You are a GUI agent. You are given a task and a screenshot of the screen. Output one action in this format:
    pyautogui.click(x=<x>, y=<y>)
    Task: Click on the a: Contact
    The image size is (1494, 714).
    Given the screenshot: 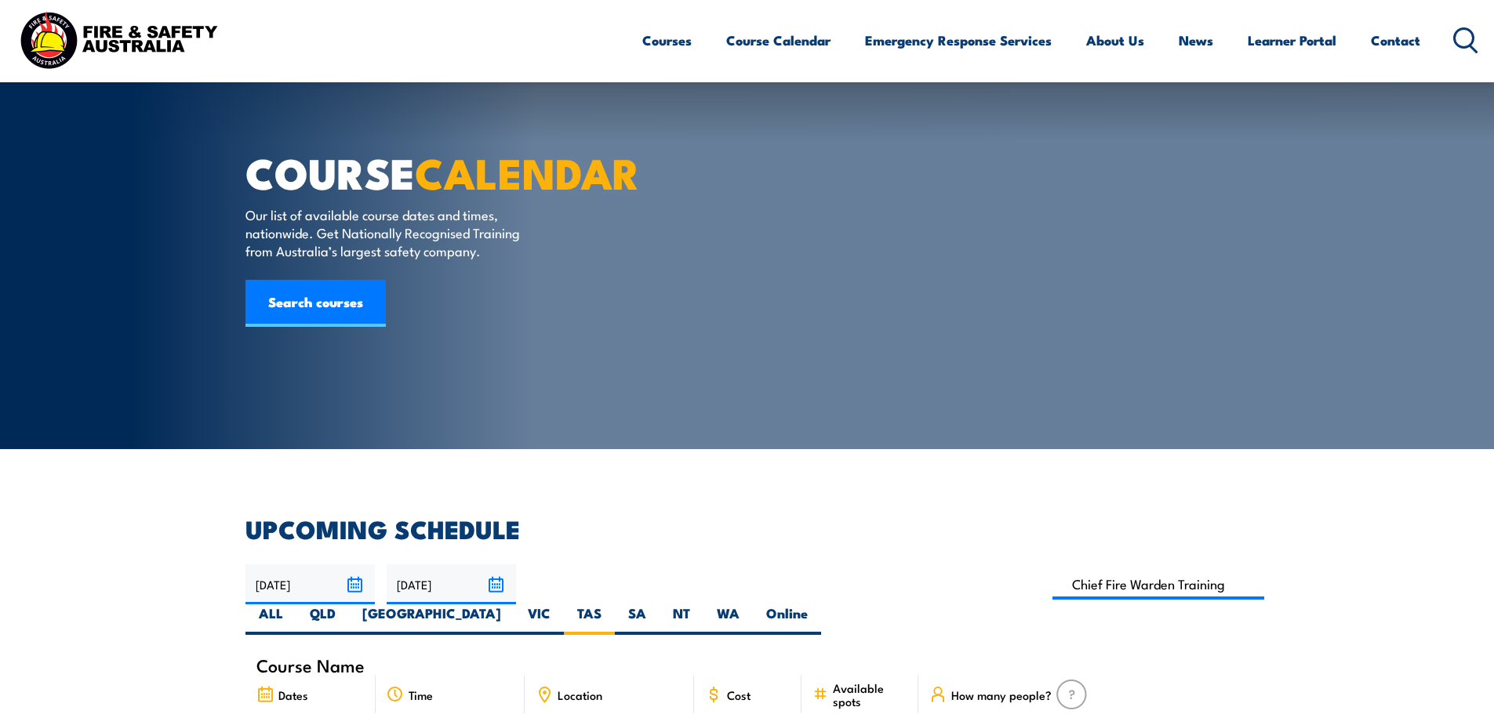 What is the action you would take?
    pyautogui.click(x=1395, y=40)
    